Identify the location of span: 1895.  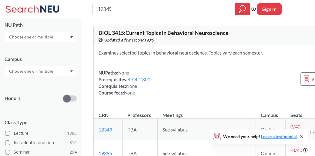
(72, 133).